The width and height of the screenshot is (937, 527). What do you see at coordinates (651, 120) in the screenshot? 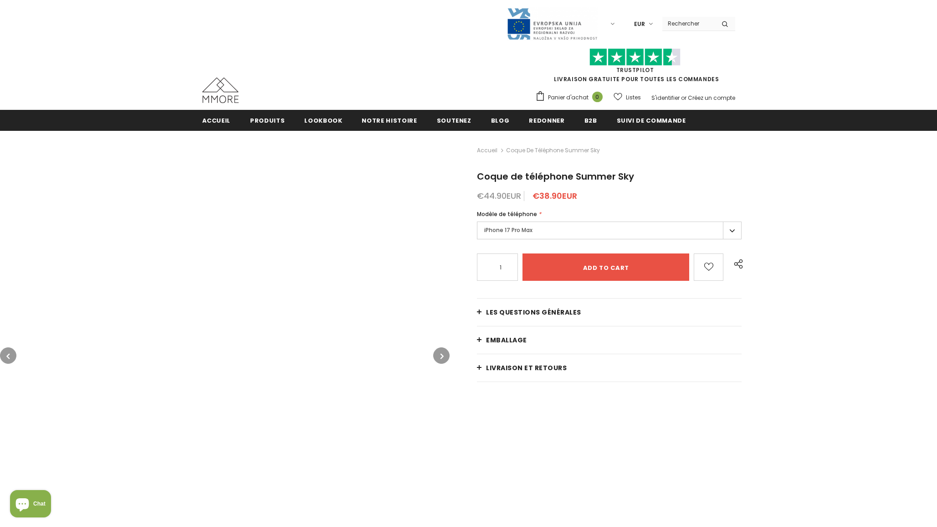
I see `a: Suivi de commande` at bounding box center [651, 120].